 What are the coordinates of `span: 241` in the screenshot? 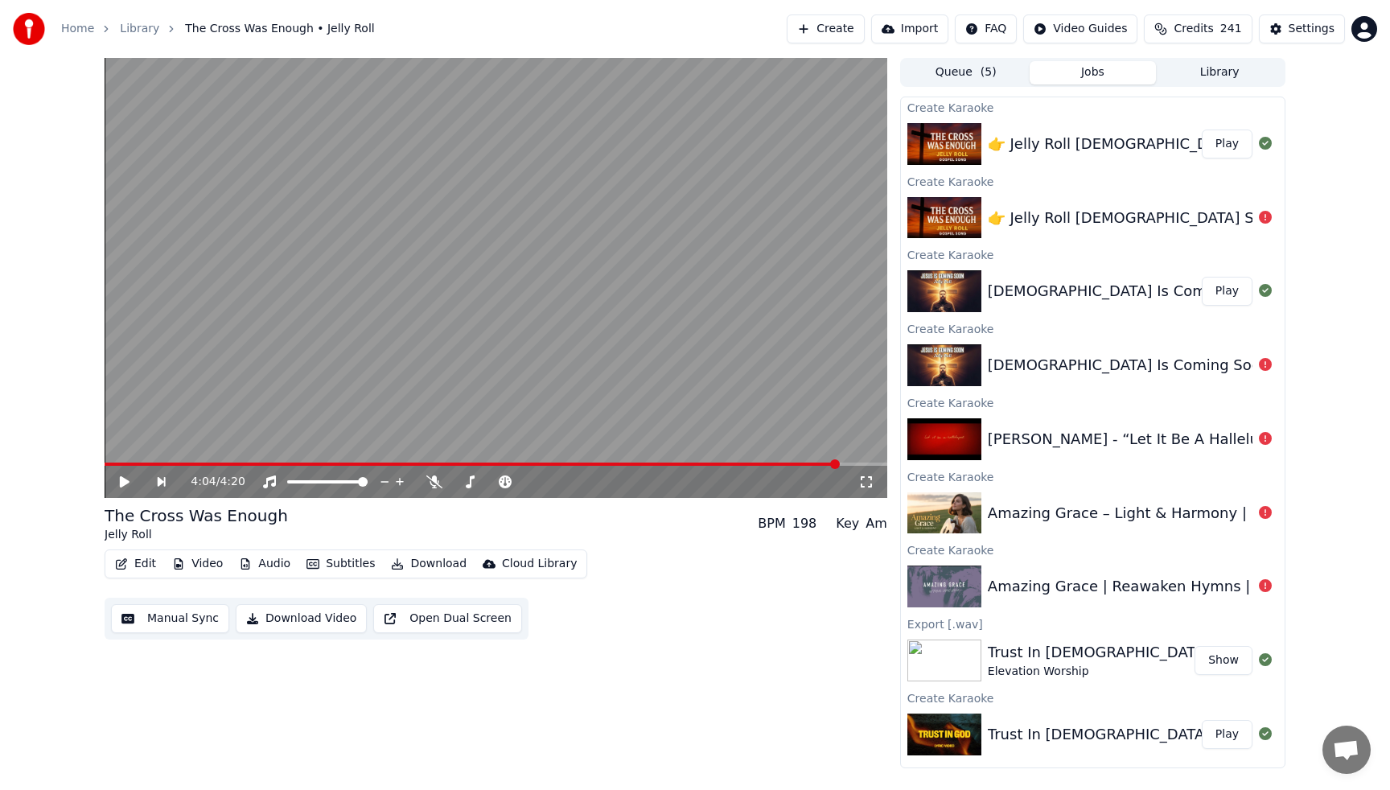 It's located at (1230, 29).